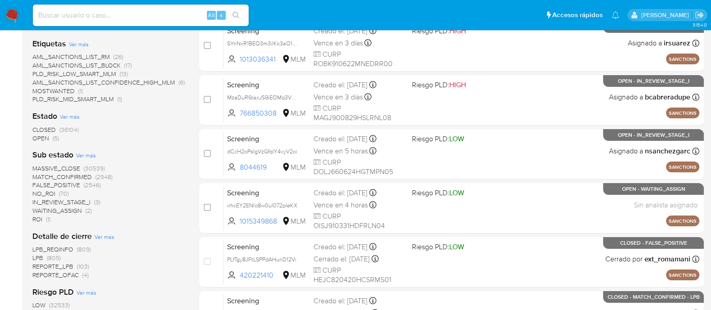 The image size is (711, 310). What do you see at coordinates (699, 15) in the screenshot?
I see `a: Salir` at bounding box center [699, 15].